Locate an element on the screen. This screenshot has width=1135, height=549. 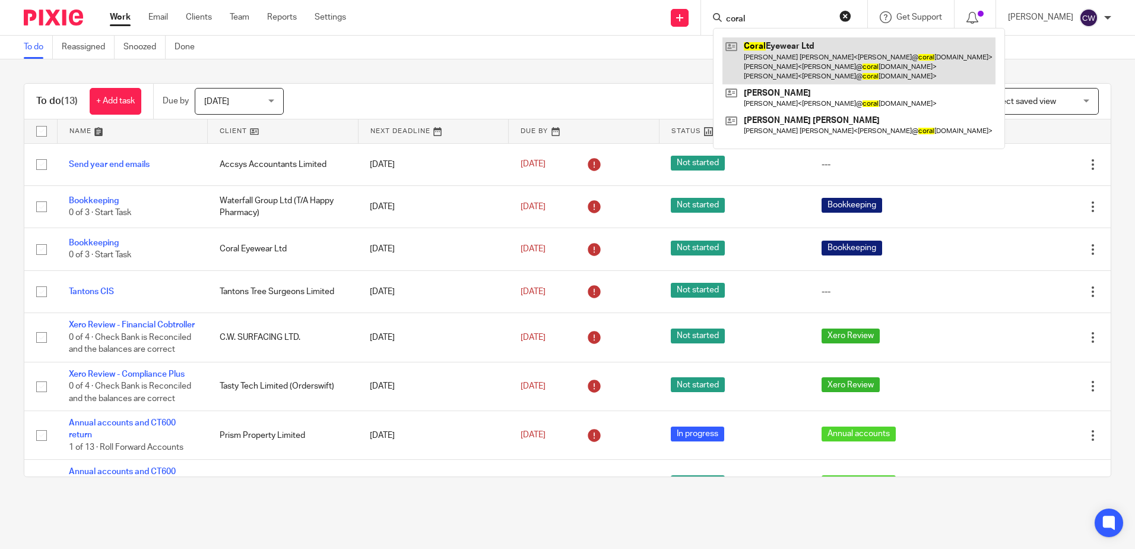
a: Reports is located at coordinates (282, 17).